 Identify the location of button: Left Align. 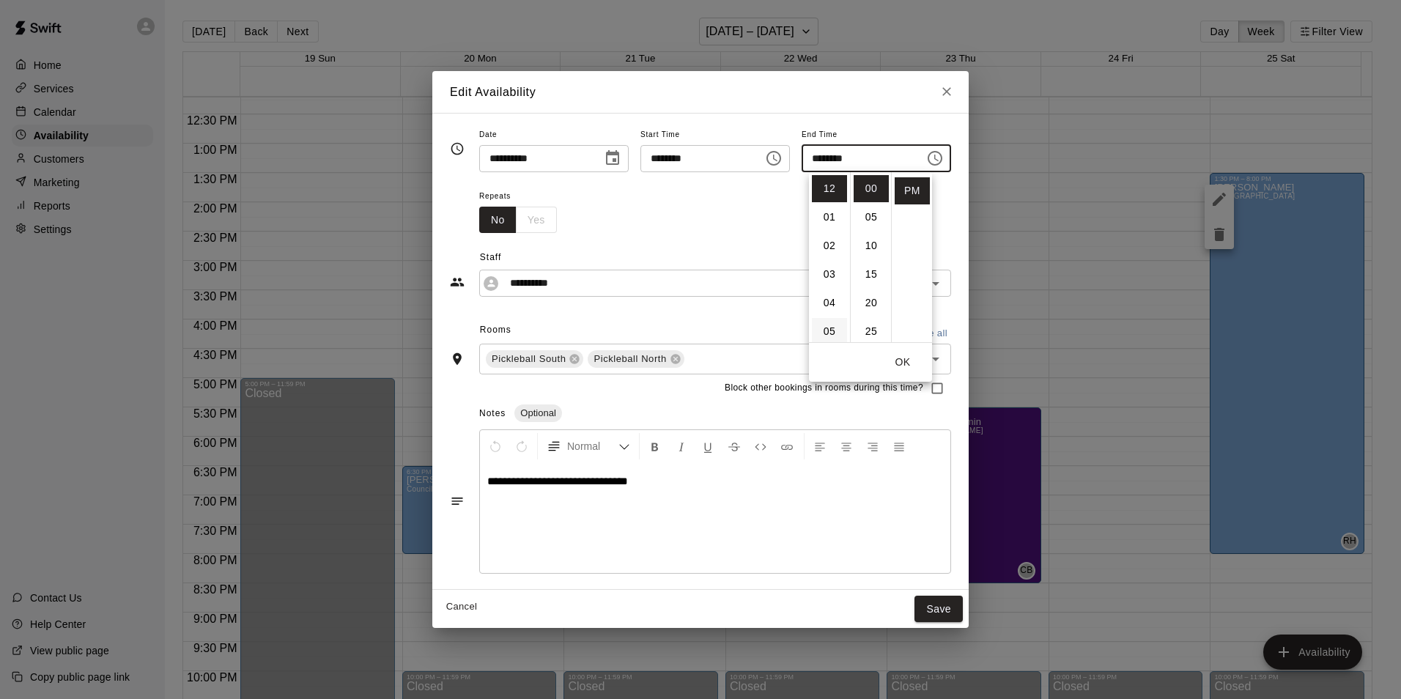
(820, 446).